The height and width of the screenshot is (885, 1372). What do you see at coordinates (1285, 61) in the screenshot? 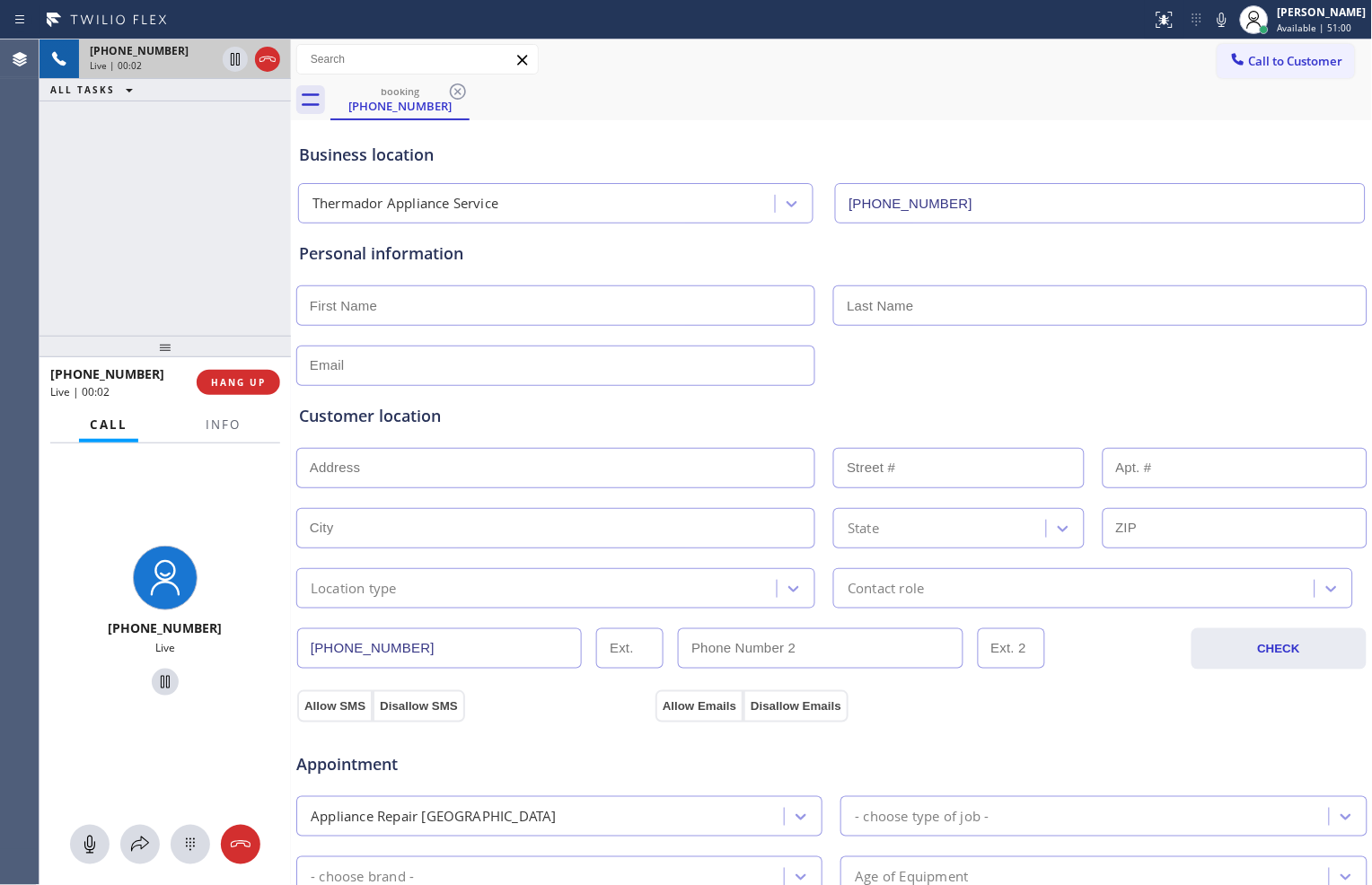
I see `button: Call to Customer` at bounding box center [1285, 61].